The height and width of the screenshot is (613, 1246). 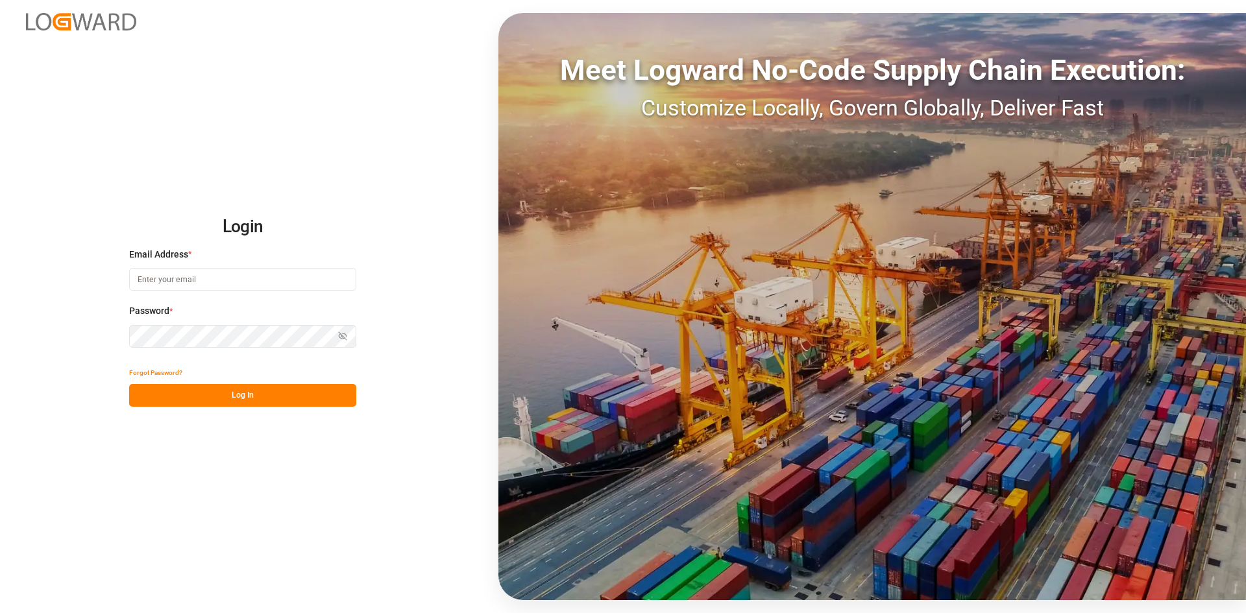 I want to click on div: Meet Logward No-Code Supply Chain Execution:, so click(x=872, y=70).